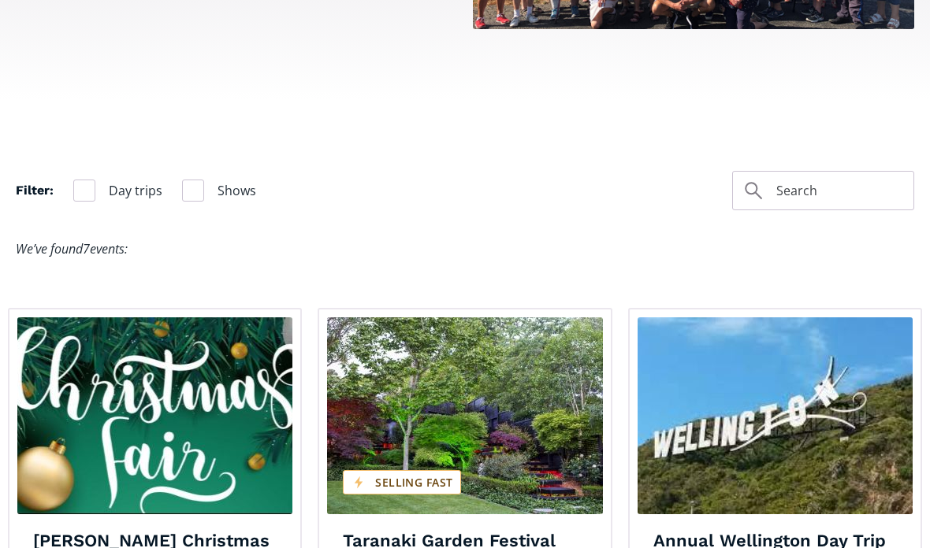  Describe the element at coordinates (136, 191) in the screenshot. I see `span: Day trips` at that location.